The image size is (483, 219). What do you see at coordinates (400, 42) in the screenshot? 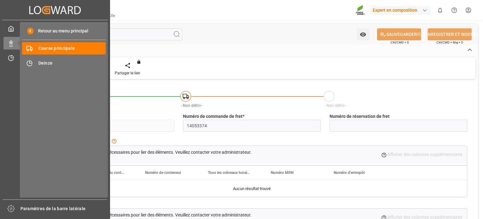
I see `font: Ctrl/CMD + S` at bounding box center [400, 42].